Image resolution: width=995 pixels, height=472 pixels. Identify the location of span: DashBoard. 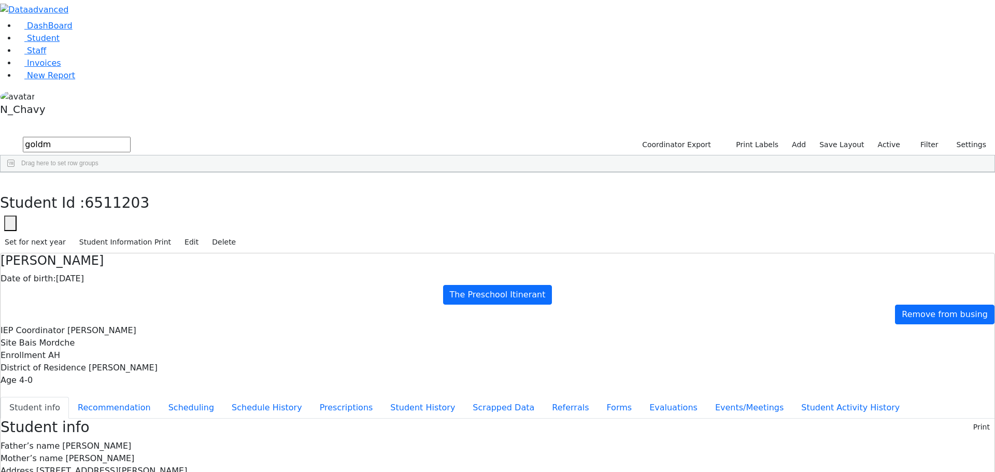
(50, 25).